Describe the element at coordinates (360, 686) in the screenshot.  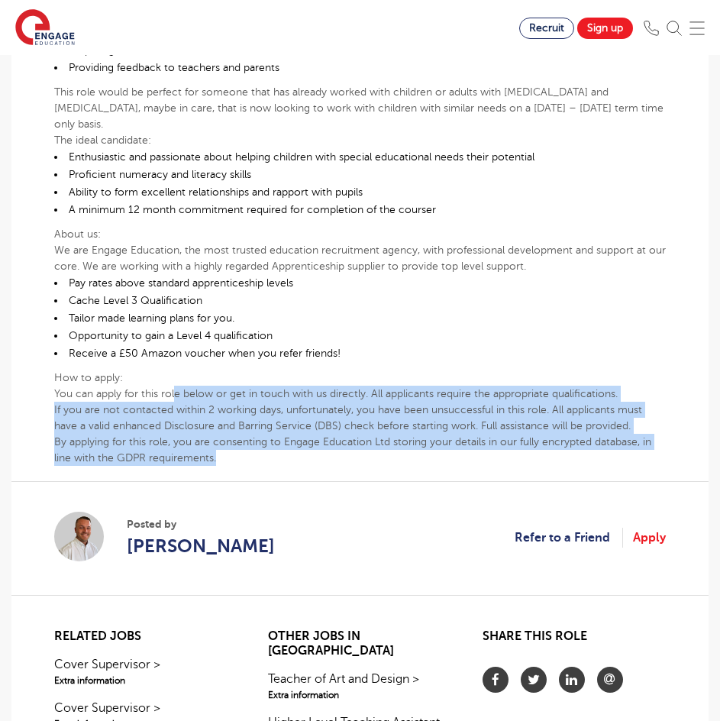
I see `a: Teacher of Art and Design >Extra information` at that location.